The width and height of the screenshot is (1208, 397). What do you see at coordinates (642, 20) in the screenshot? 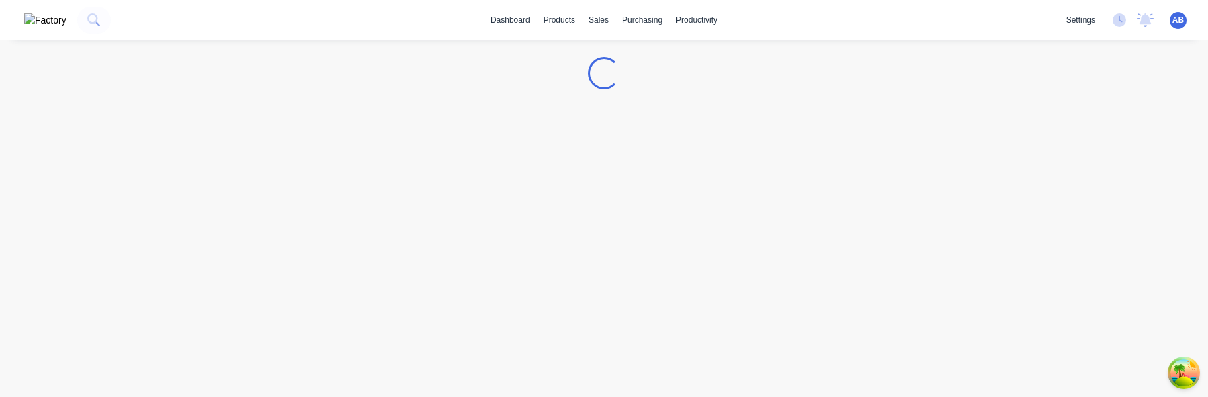
I see `div: purchasing` at bounding box center [642, 20].